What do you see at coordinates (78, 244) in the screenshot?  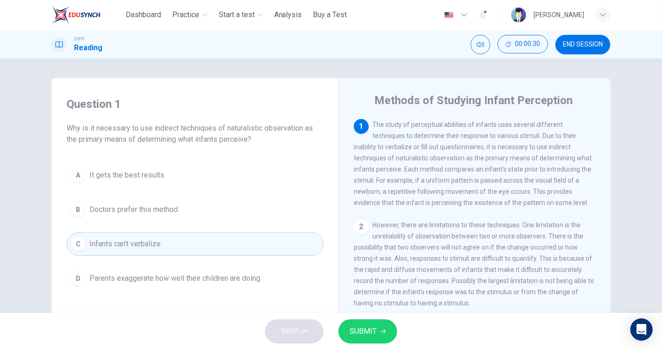 I see `div: C` at bounding box center [78, 244].